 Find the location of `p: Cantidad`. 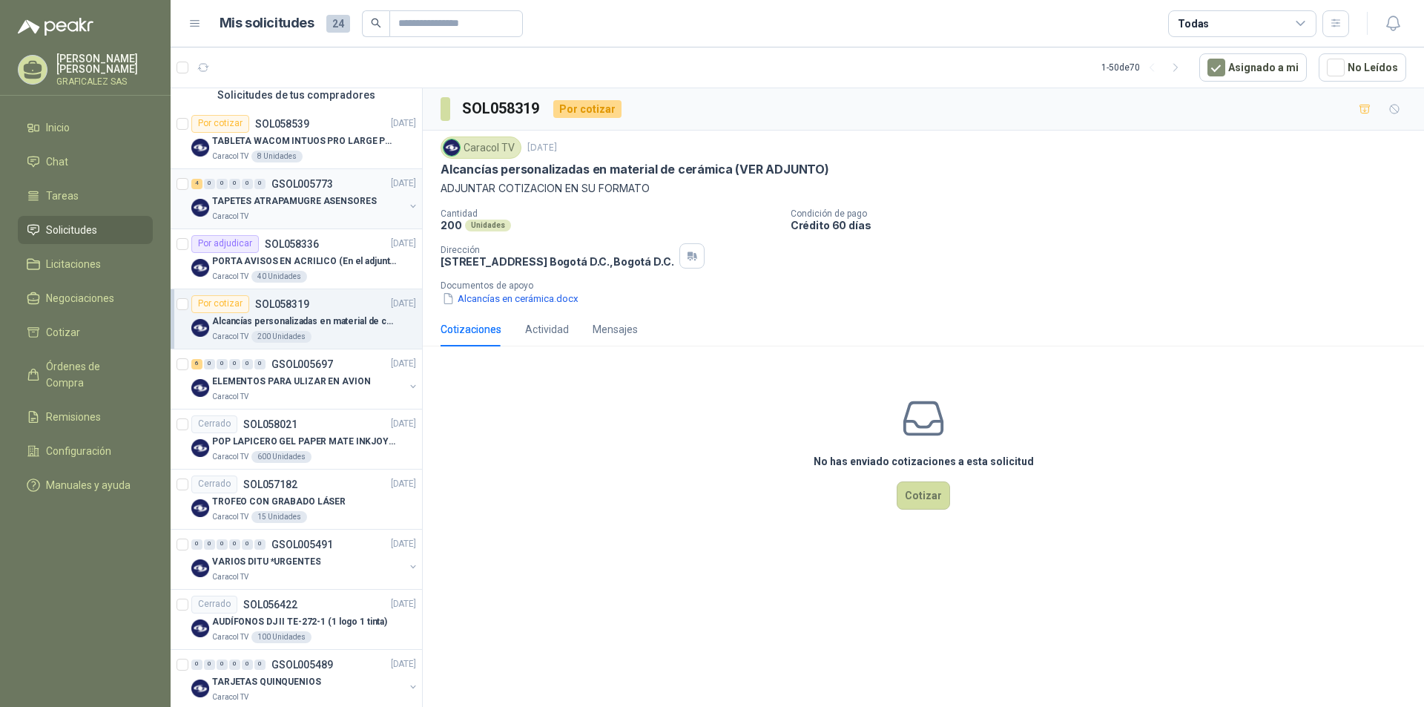

p: Cantidad is located at coordinates (610, 214).